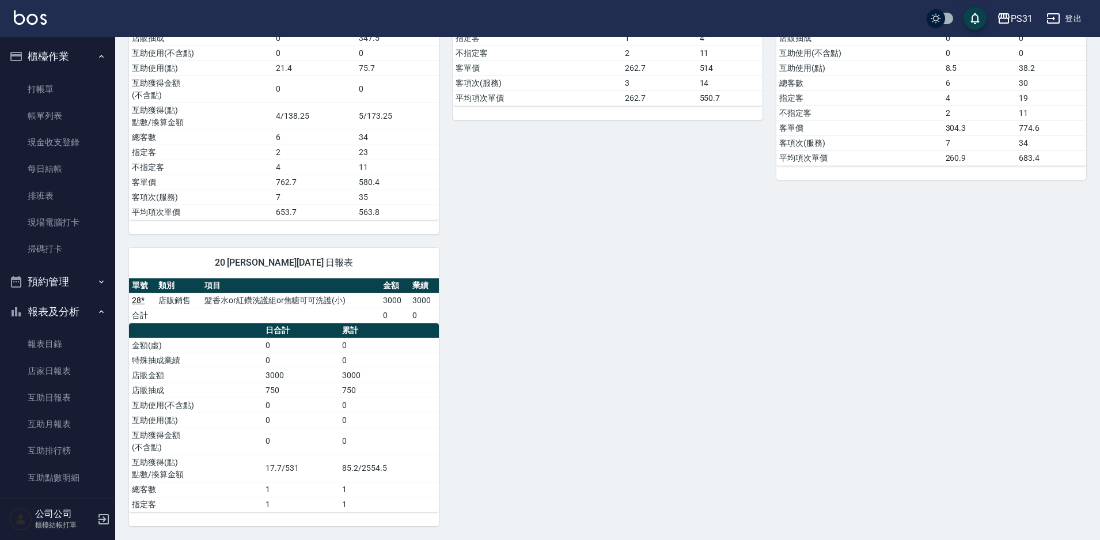  I want to click on a: 掃碼打卡, so click(58, 249).